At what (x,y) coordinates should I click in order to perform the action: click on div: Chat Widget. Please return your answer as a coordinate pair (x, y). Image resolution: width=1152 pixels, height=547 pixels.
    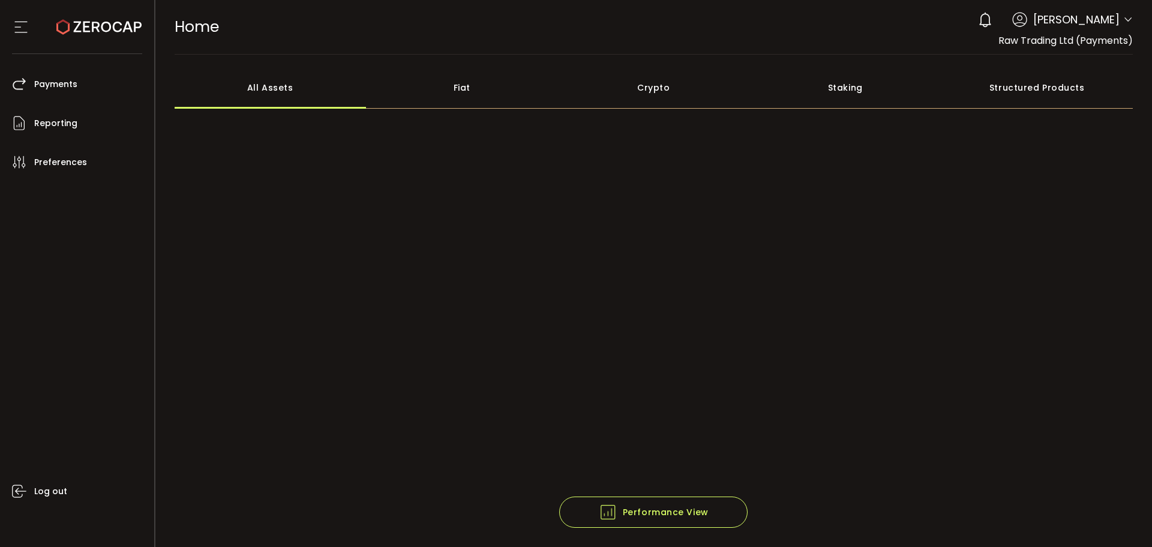
    Looking at the image, I should click on (1082, 482).